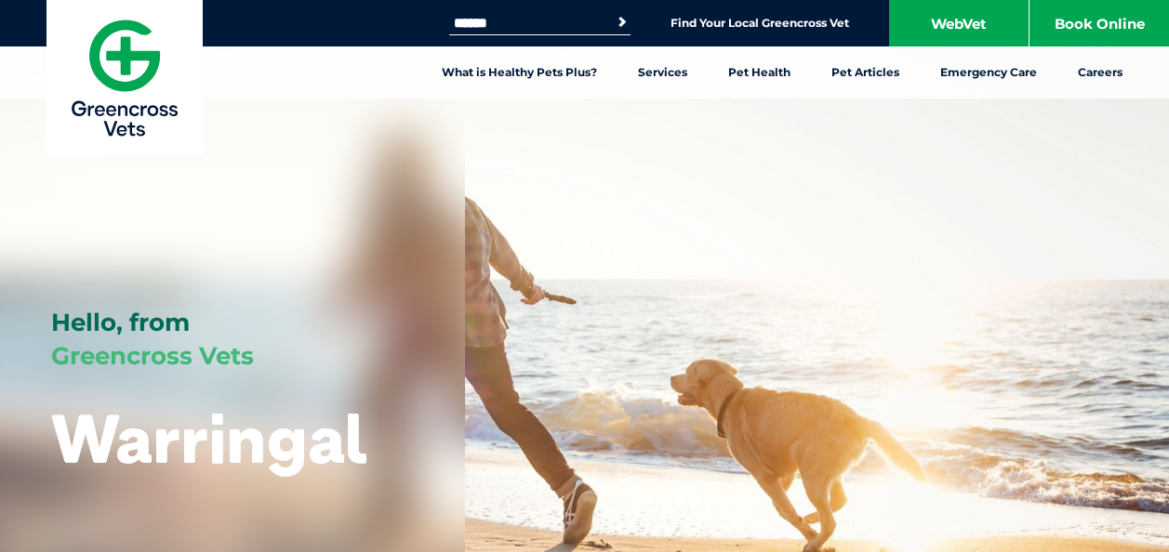 The width and height of the screenshot is (1169, 552). What do you see at coordinates (120, 323) in the screenshot?
I see `span: Hello, from` at bounding box center [120, 323].